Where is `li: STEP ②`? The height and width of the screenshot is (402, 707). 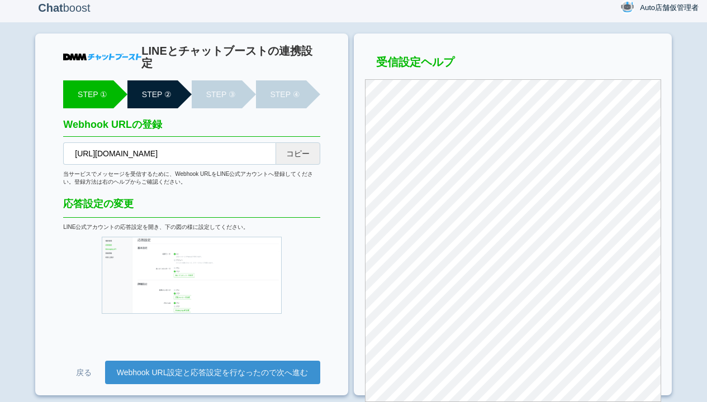
li: STEP ② is located at coordinates (153, 94).